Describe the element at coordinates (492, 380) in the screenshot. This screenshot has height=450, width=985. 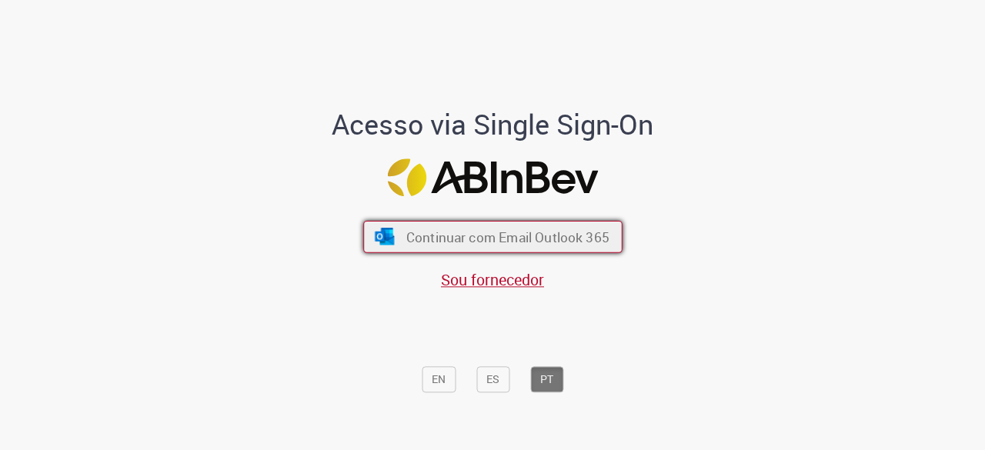
I see `button: ES` at that location.